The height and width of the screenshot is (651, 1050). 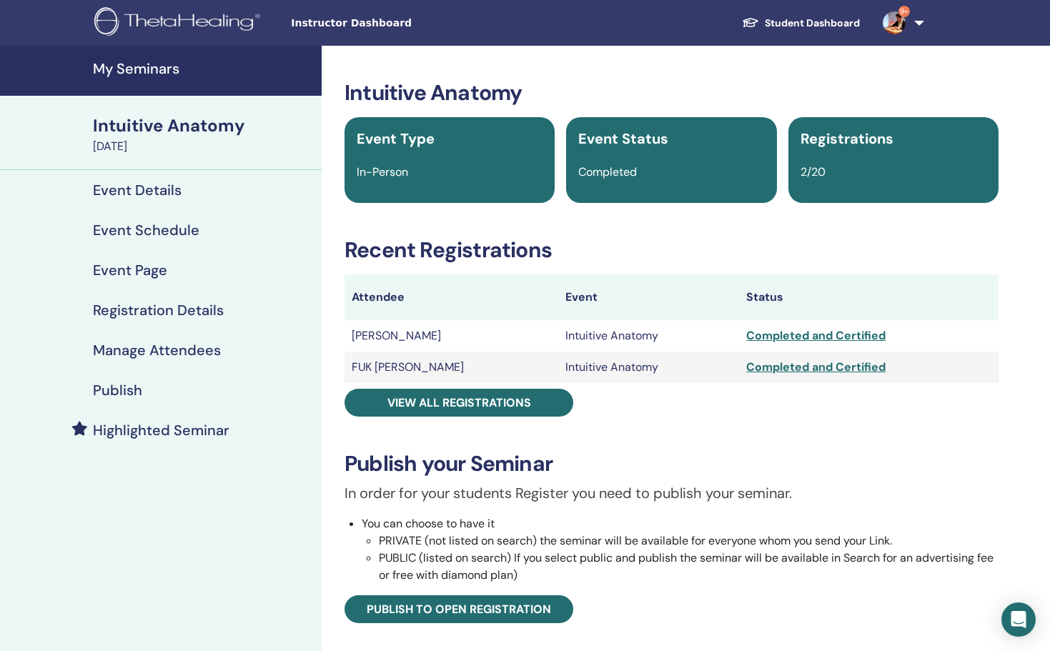 I want to click on h4: Event Page, so click(x=130, y=270).